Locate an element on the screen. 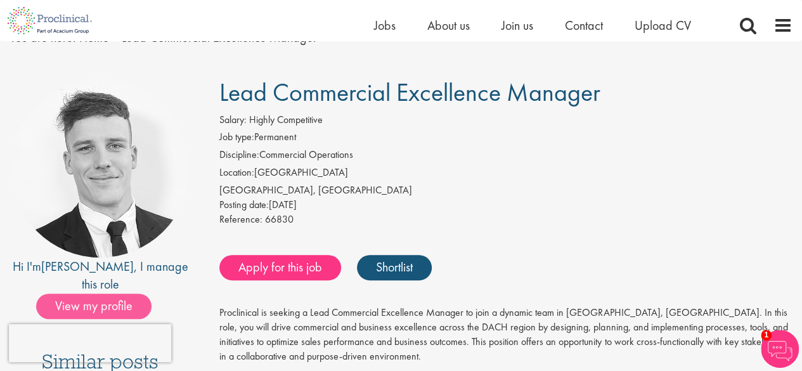  a: Shortlist is located at coordinates (394, 267).